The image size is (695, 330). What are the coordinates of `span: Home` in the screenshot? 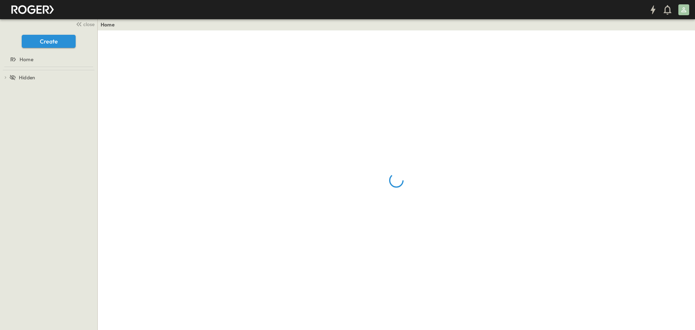 It's located at (26, 59).